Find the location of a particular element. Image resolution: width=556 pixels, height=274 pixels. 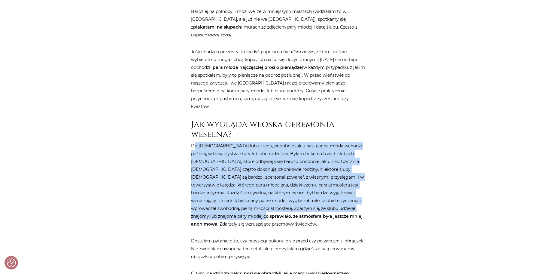

strong: plakatami na słupach is located at coordinates (217, 27).